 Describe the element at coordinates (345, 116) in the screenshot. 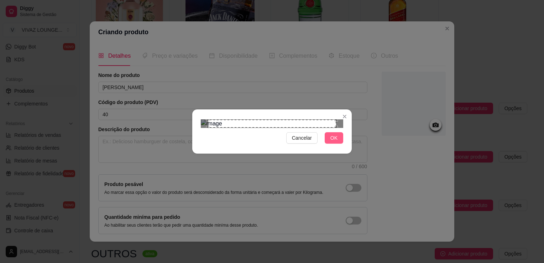

I see `button: Close` at that location.